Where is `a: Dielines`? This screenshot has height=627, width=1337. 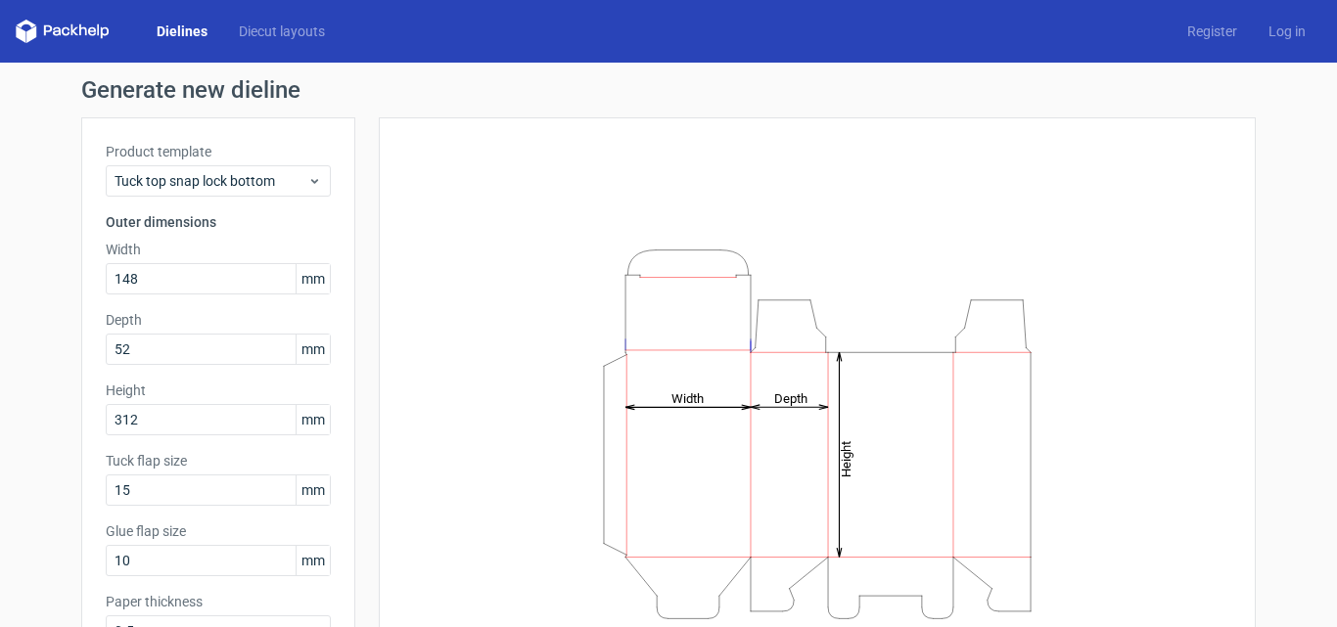 a: Dielines is located at coordinates (182, 31).